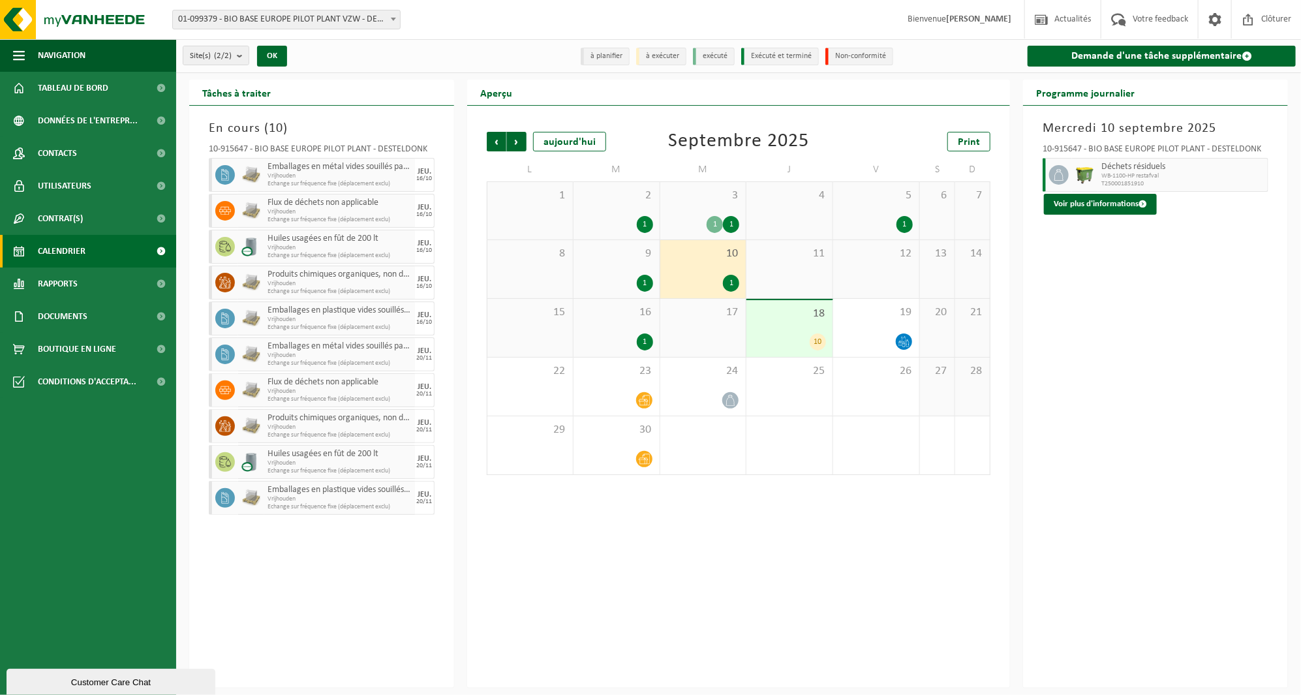  What do you see at coordinates (818, 342) in the screenshot?
I see `div: 10` at bounding box center [818, 342].